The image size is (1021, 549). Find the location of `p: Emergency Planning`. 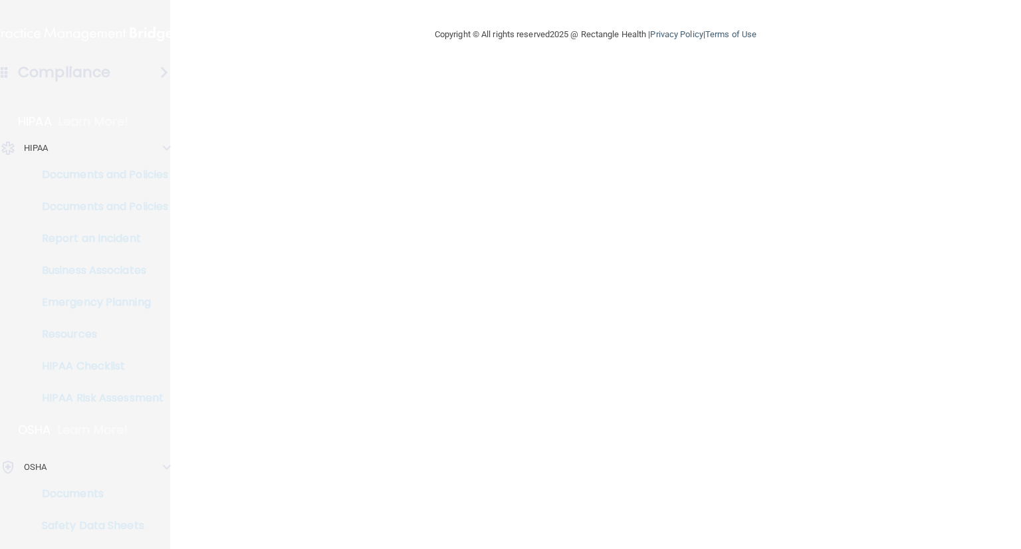

p: Emergency Planning is located at coordinates (99, 303).